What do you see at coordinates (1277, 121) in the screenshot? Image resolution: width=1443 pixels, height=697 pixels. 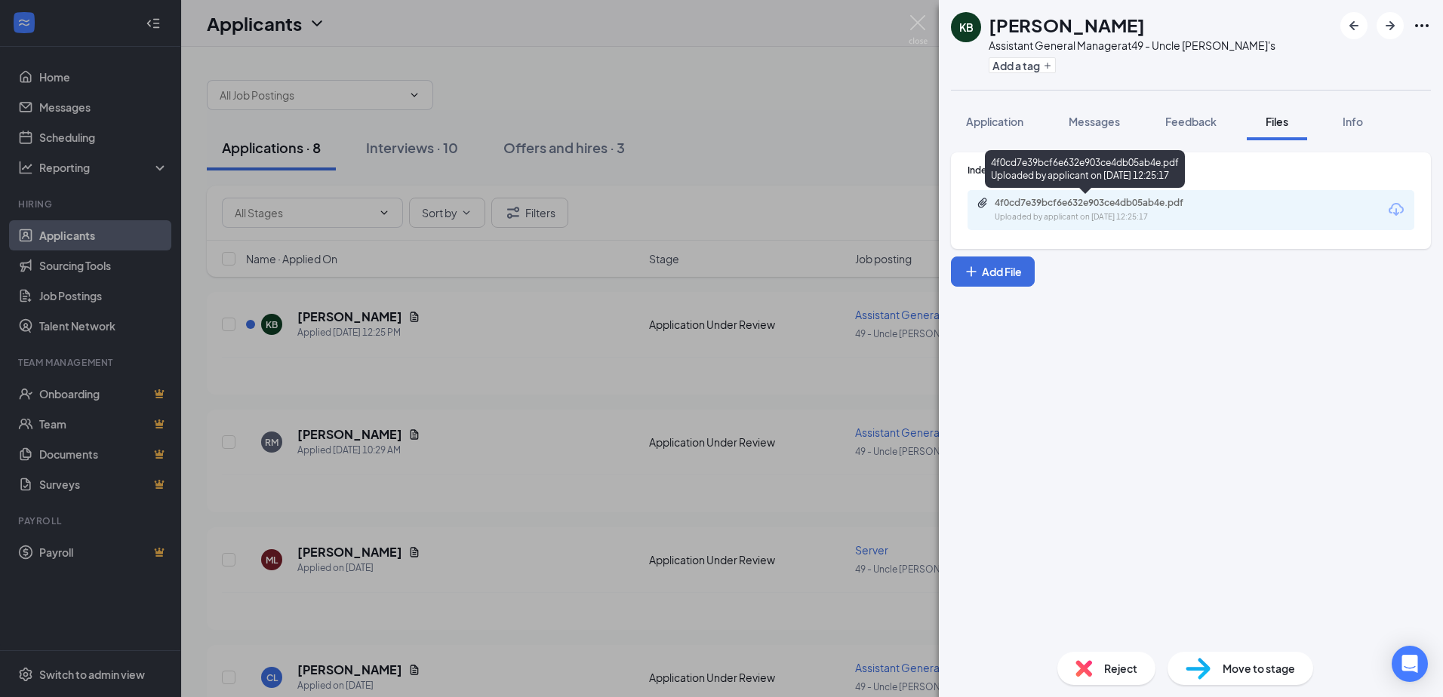 I see `span: Files` at bounding box center [1277, 121].